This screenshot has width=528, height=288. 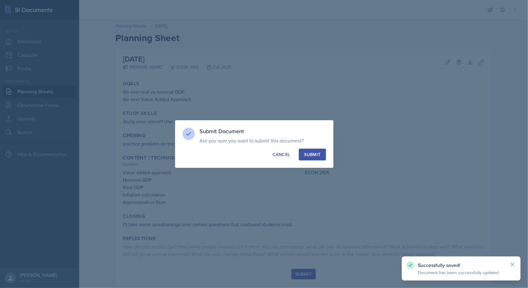 What do you see at coordinates (312, 155) in the screenshot?
I see `button: Submit` at bounding box center [312, 155].